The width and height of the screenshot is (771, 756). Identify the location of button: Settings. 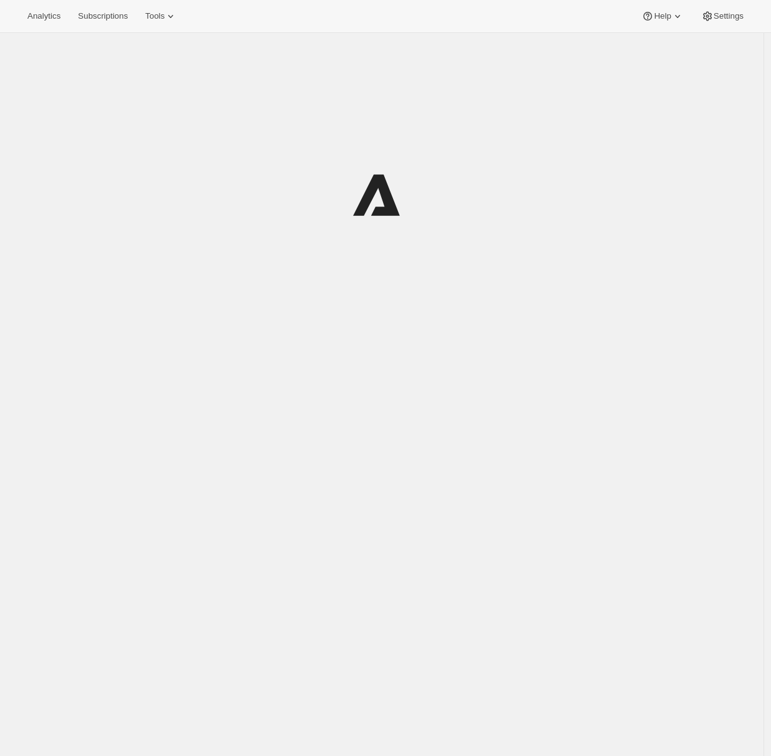
(722, 16).